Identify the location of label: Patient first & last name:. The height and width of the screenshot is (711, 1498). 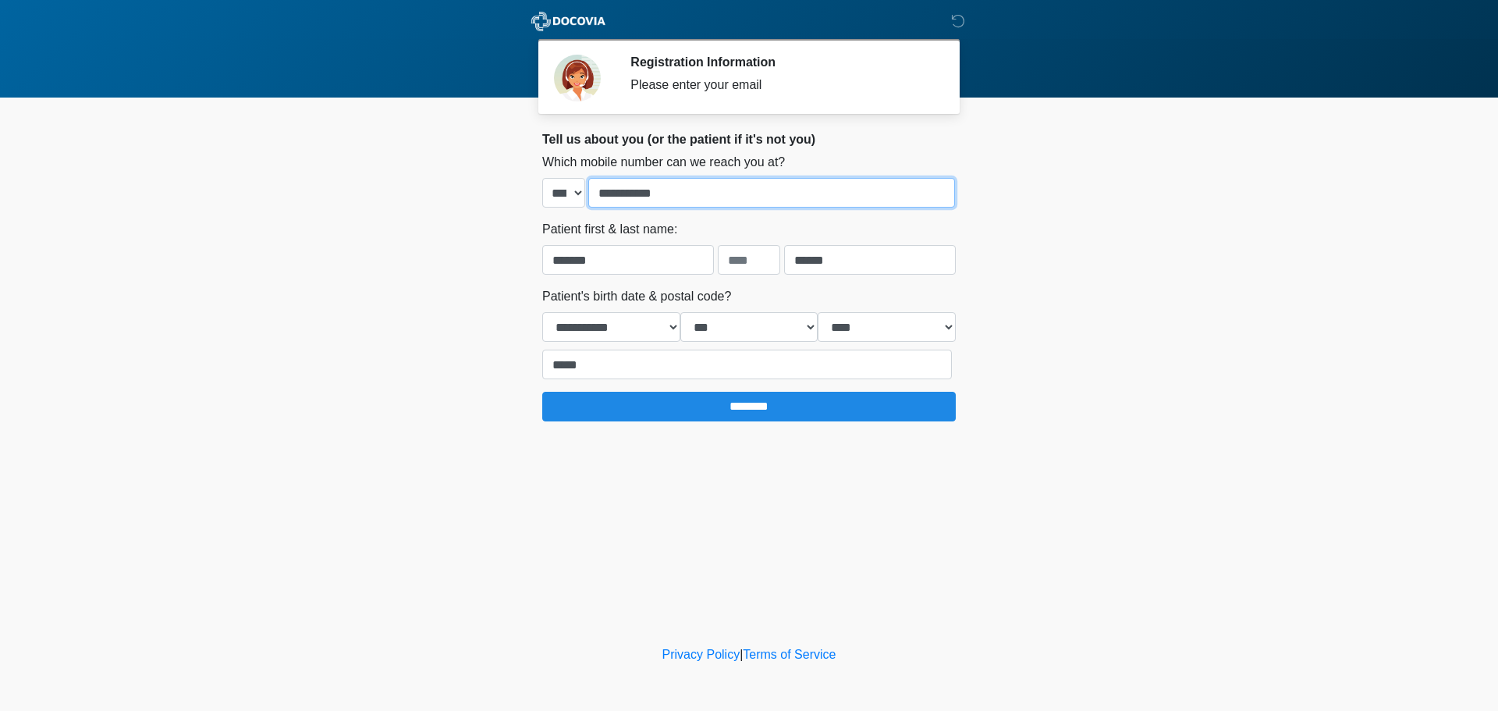
(609, 229).